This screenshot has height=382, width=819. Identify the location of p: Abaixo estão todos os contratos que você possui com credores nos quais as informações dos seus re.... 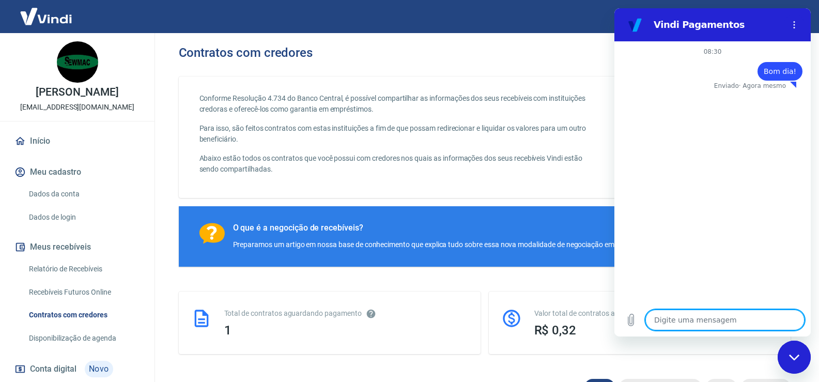
(399, 164).